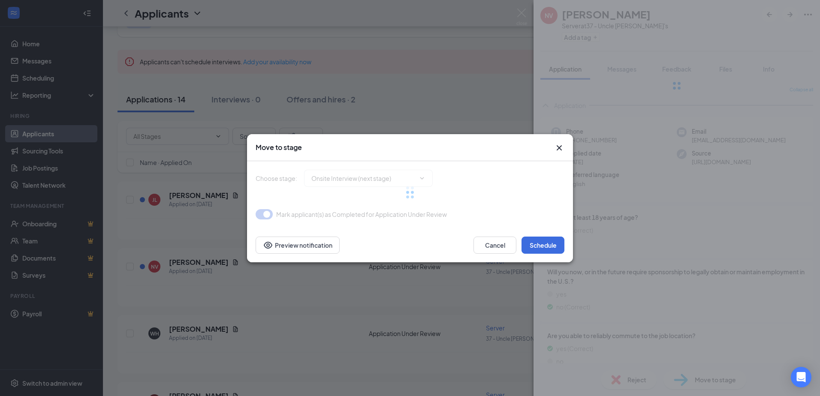  What do you see at coordinates (298, 245) in the screenshot?
I see `button: Preview notificationEye` at bounding box center [298, 245].